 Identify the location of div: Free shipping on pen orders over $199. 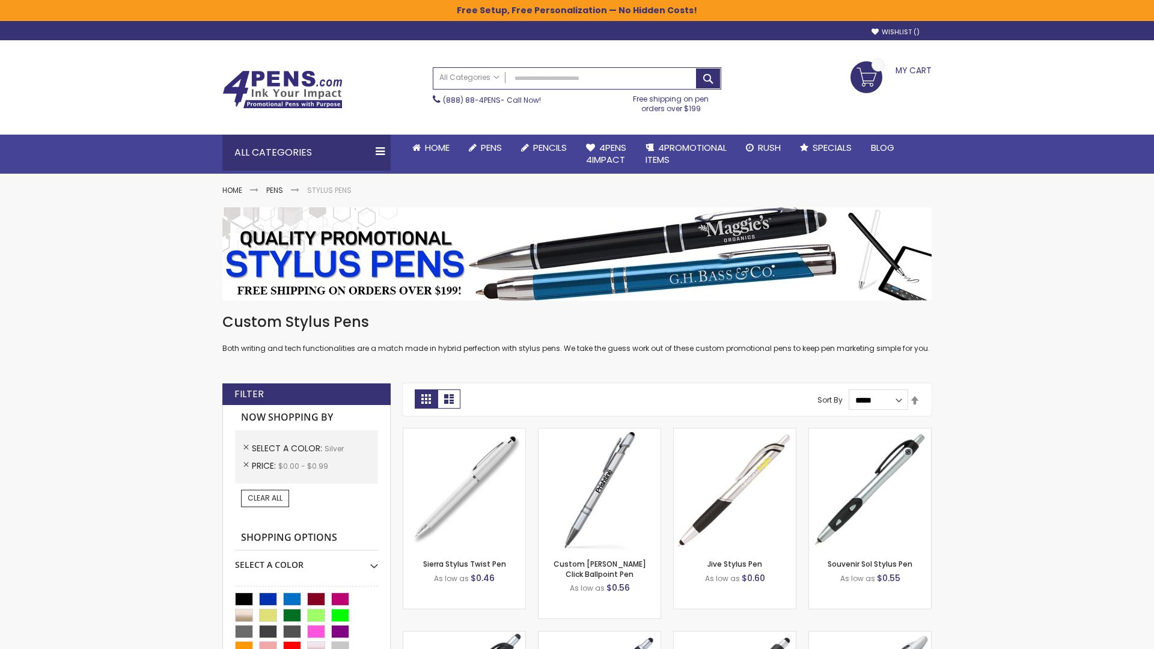
(672, 102).